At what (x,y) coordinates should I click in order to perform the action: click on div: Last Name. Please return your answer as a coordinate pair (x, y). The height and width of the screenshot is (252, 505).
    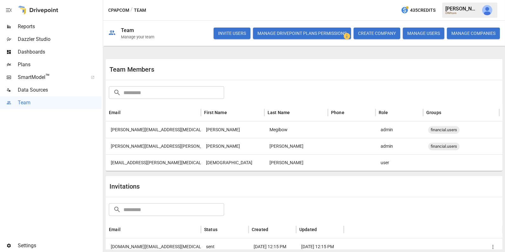
    Looking at the image, I should click on (278, 113).